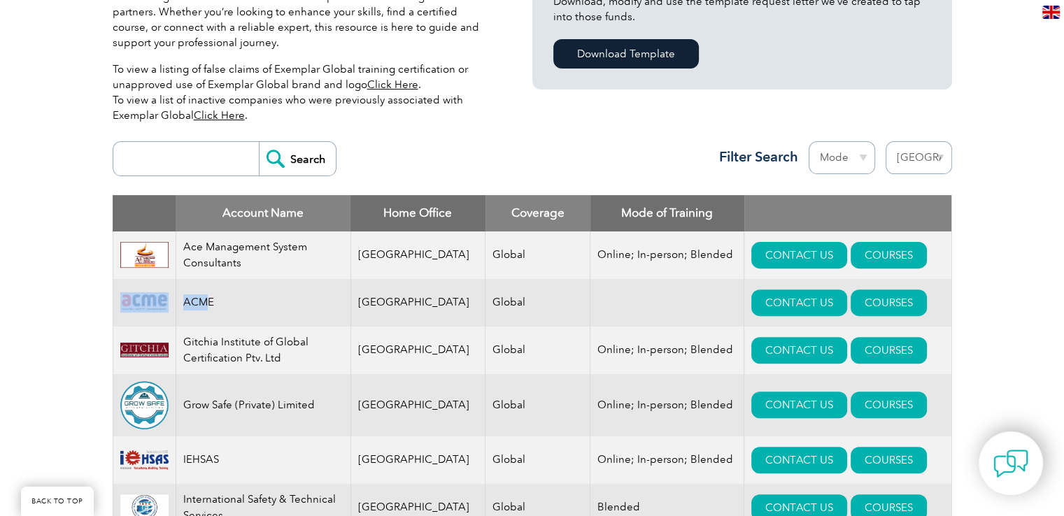  What do you see at coordinates (1051, 12) in the screenshot?
I see `img: en` at bounding box center [1051, 12].